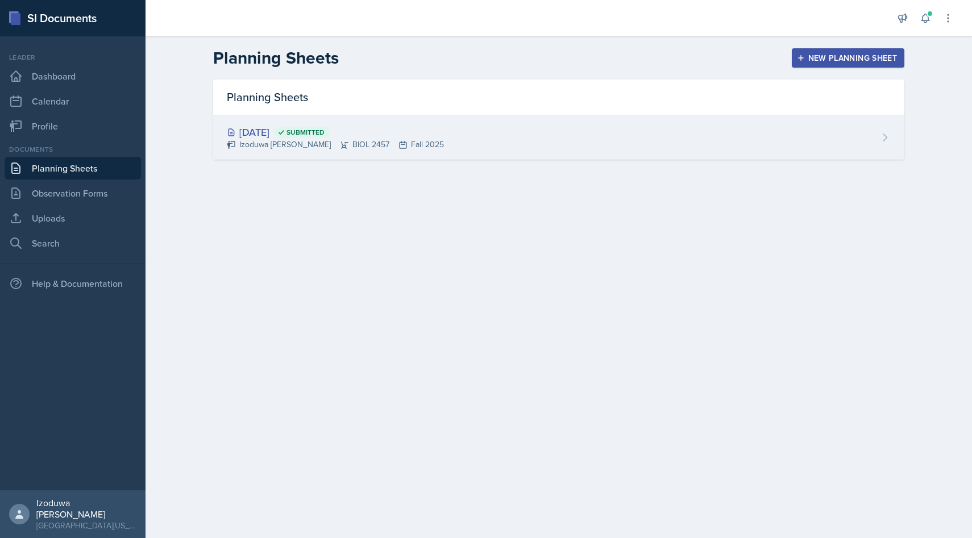 The width and height of the screenshot is (972, 538). What do you see at coordinates (73, 243) in the screenshot?
I see `a: Search` at bounding box center [73, 243].